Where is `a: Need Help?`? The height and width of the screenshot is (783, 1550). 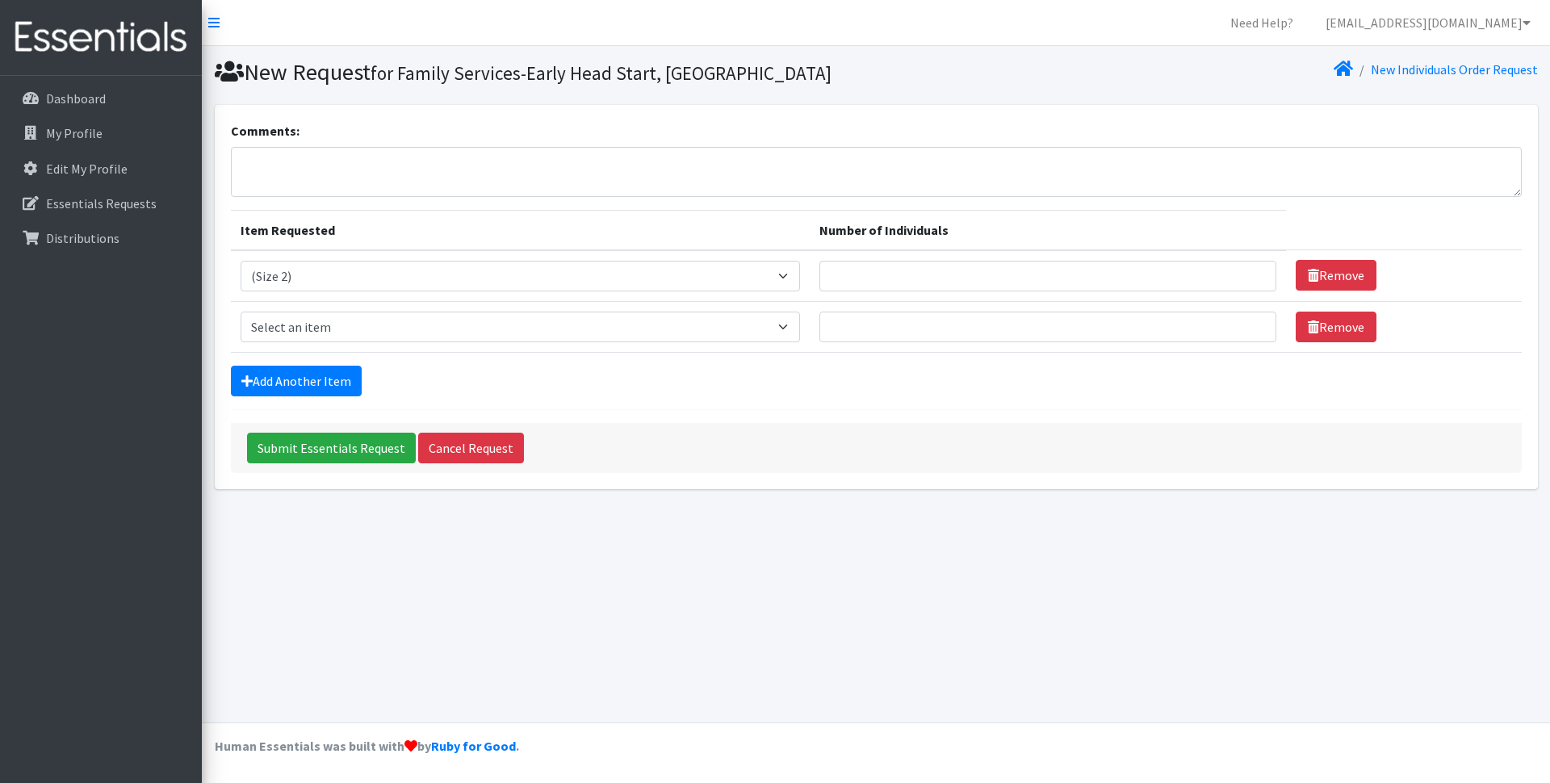
a: Need Help? is located at coordinates (1261, 23).